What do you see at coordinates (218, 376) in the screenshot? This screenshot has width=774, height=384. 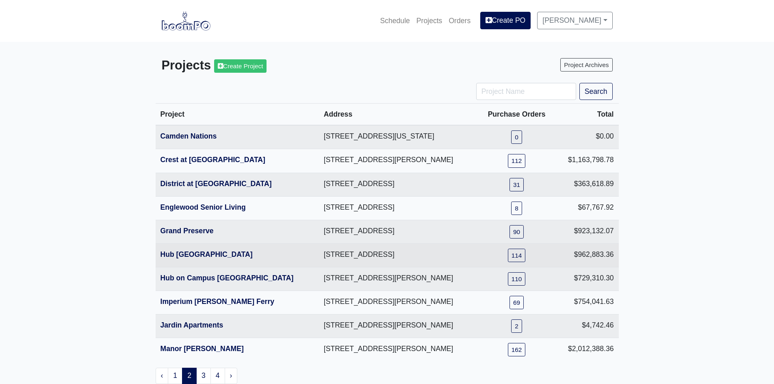 I see `a: 4` at bounding box center [218, 376].